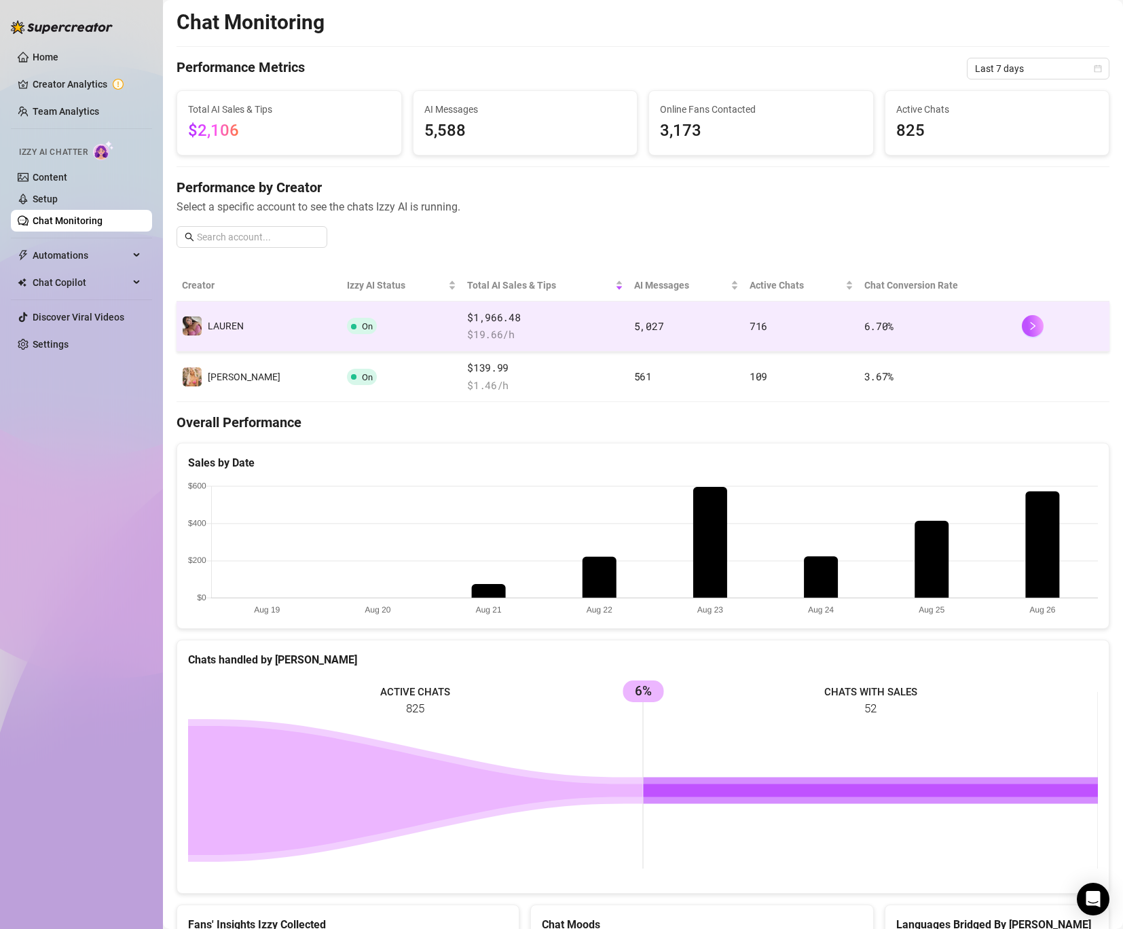  Describe the element at coordinates (50, 177) in the screenshot. I see `a: Content` at that location.